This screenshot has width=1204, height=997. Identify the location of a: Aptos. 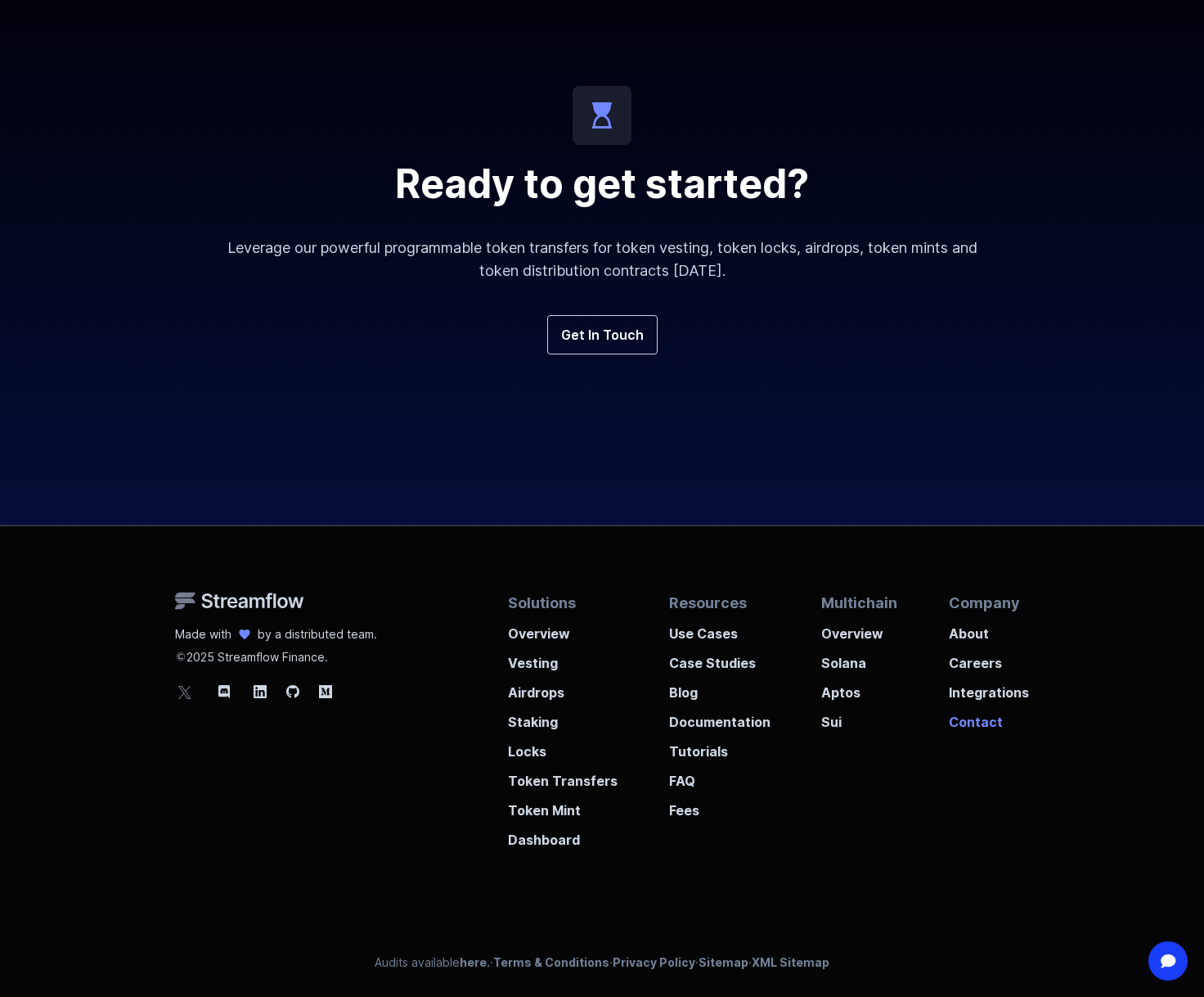
(859, 688).